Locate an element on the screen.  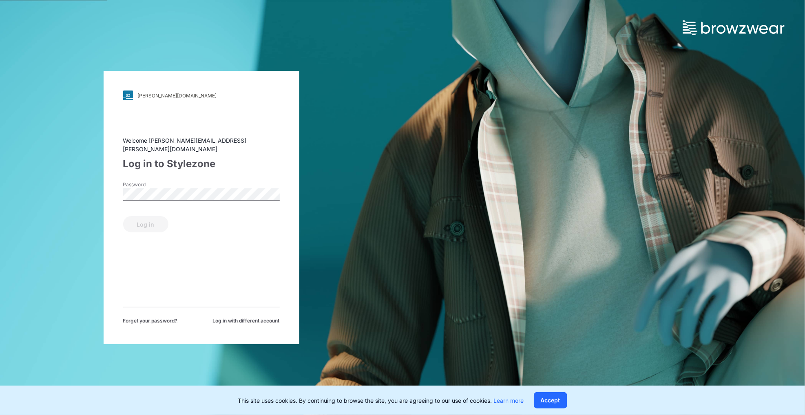
span: Log in with different account is located at coordinates (246, 321).